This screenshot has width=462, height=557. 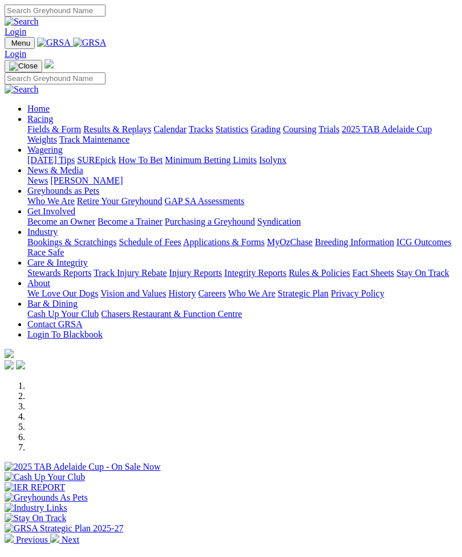 I want to click on a: Applications & Forms, so click(x=224, y=242).